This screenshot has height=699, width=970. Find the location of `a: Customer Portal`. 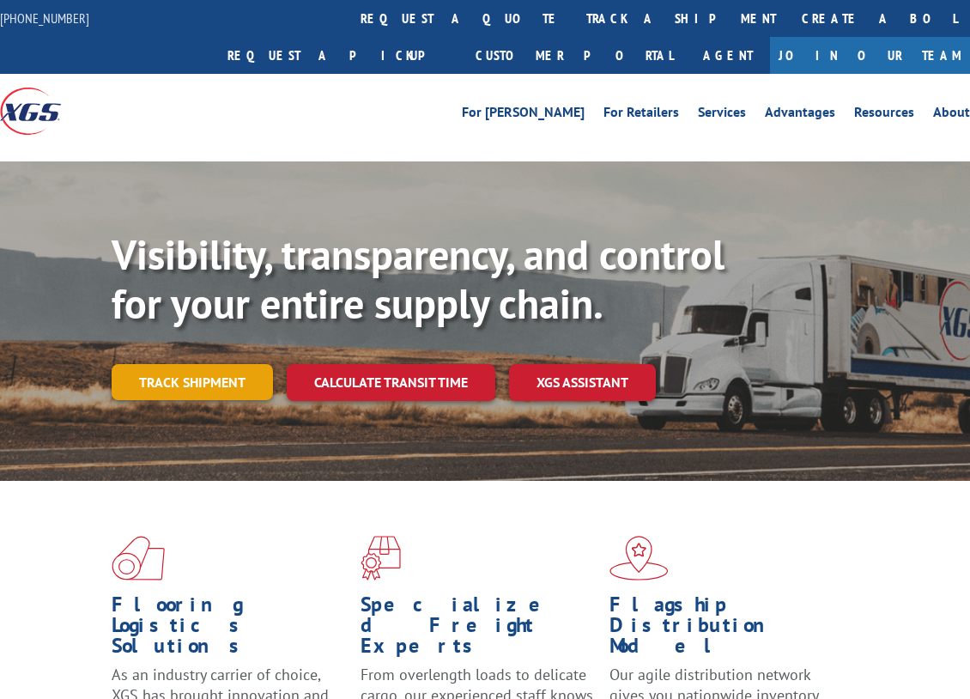

a: Customer Portal is located at coordinates (574, 55).